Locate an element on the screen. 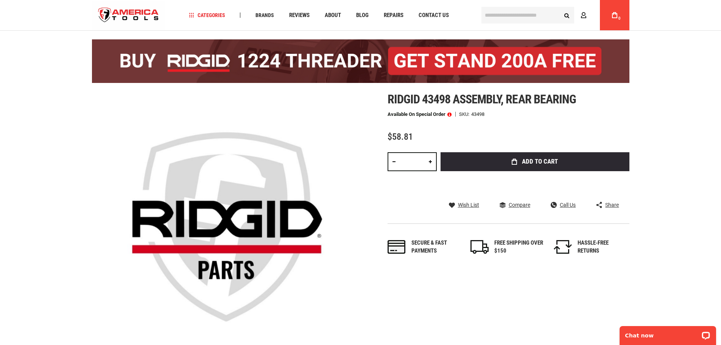 The height and width of the screenshot is (345, 721). div: FREE SHIPPING OVER $150 is located at coordinates (519, 247).